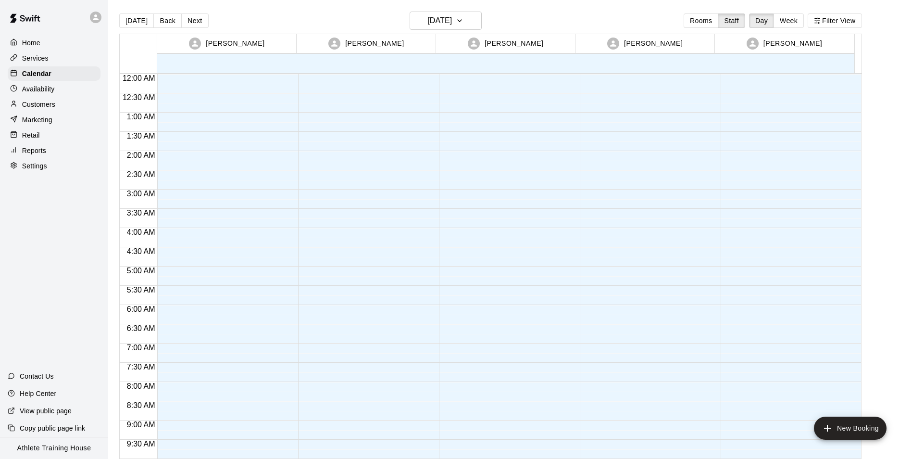  Describe the element at coordinates (141, 193) in the screenshot. I see `span: 3:00 AM` at that location.